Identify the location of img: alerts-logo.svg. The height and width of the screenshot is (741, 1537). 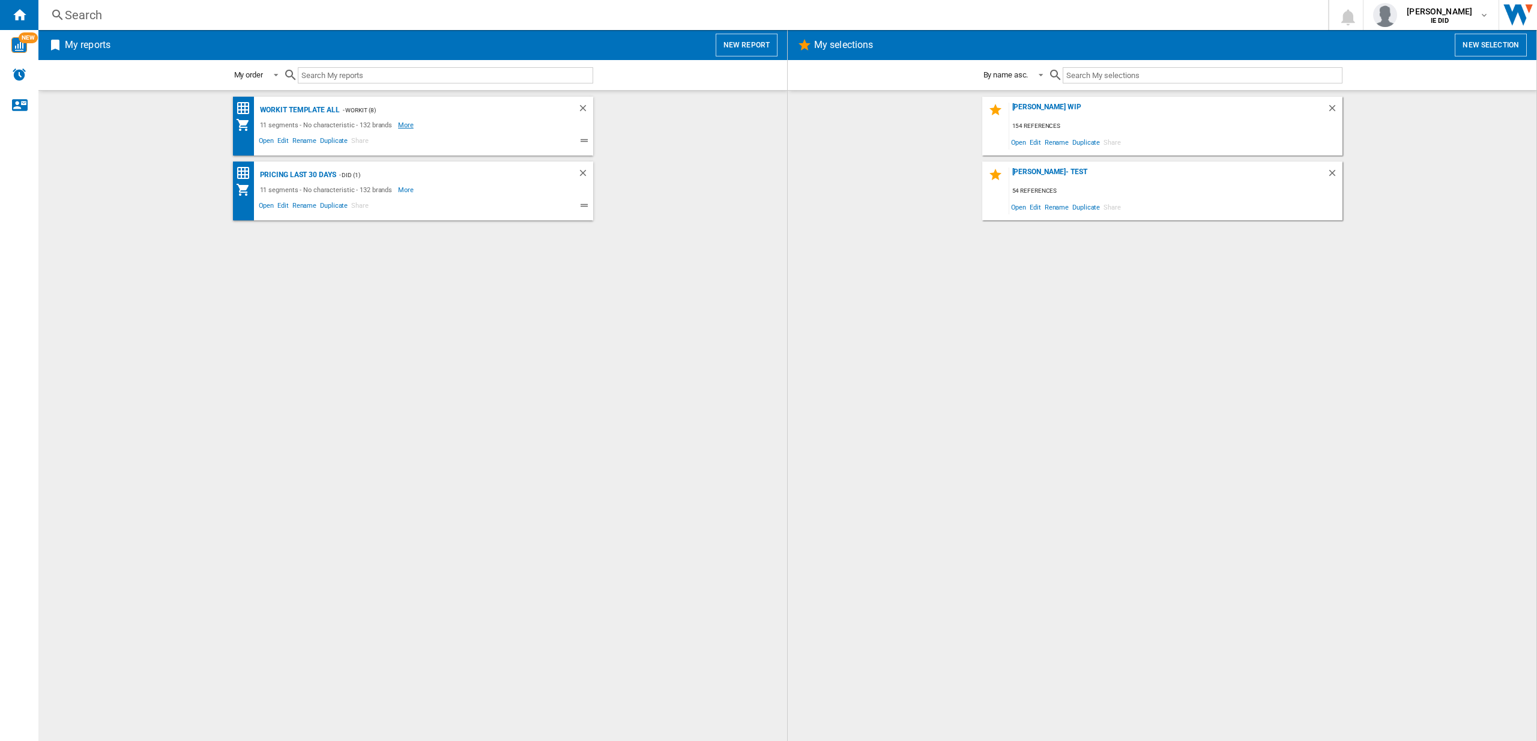
(19, 74).